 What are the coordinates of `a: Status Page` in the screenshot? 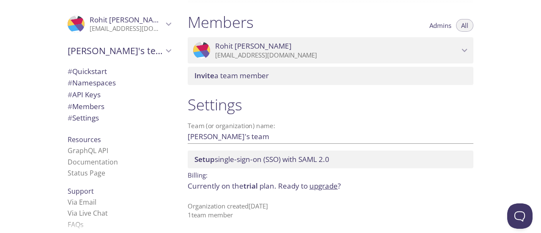 It's located at (86, 173).